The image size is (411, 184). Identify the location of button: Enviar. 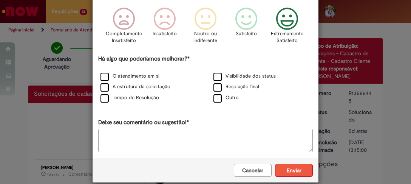
(294, 170).